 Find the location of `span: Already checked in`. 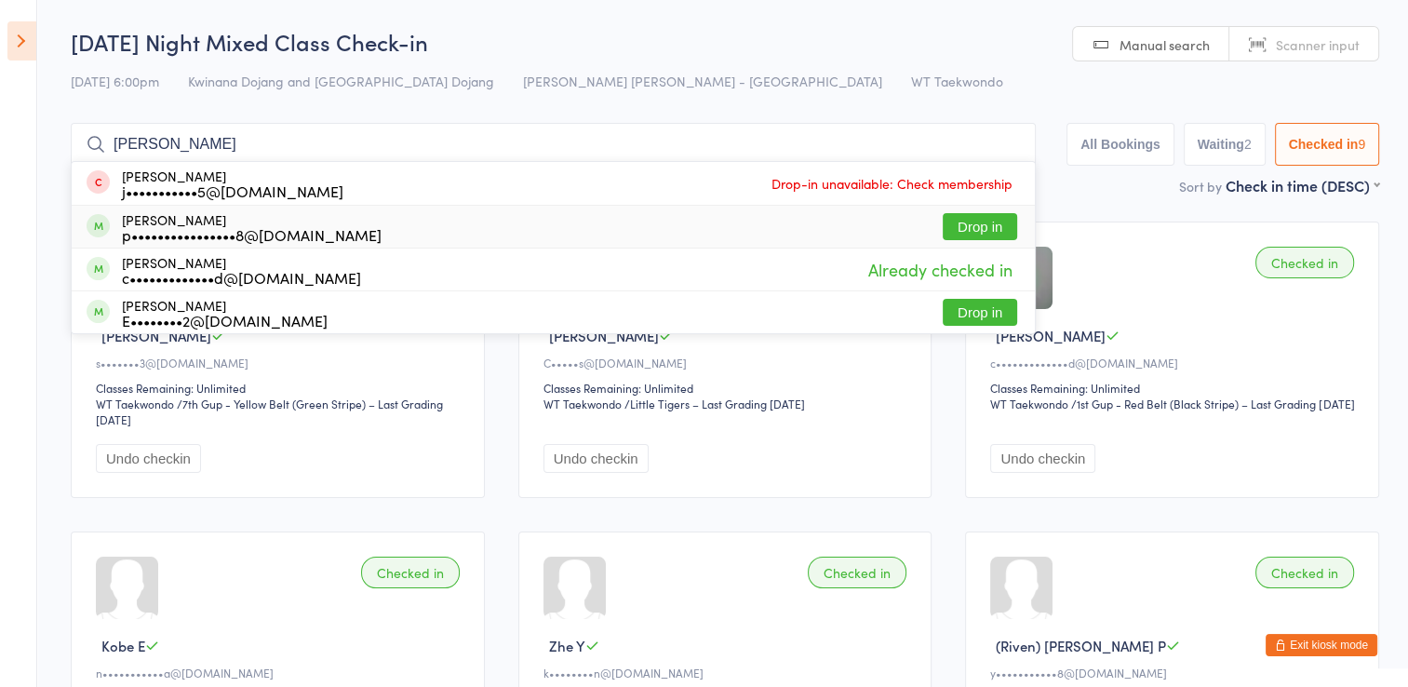

span: Already checked in is located at coordinates (940, 269).